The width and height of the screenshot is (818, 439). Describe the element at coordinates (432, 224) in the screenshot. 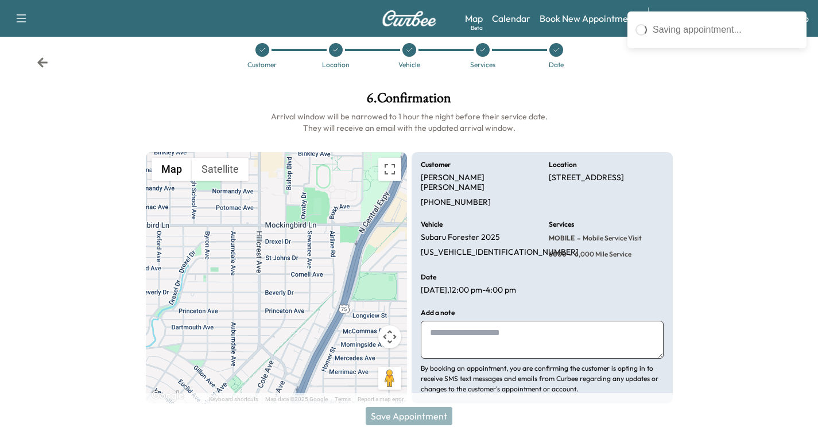

I see `h6: Vehicle` at that location.